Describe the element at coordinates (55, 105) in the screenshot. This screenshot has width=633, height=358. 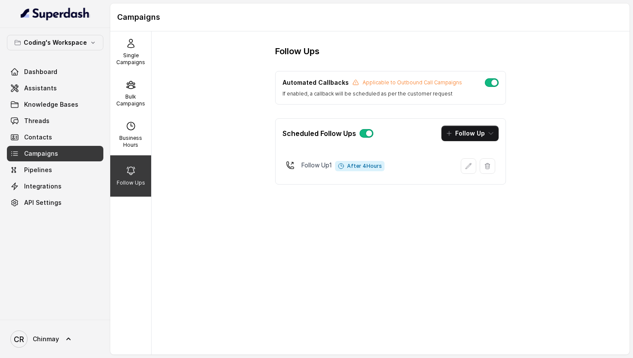
I see `a: Knowledge Bases` at that location.